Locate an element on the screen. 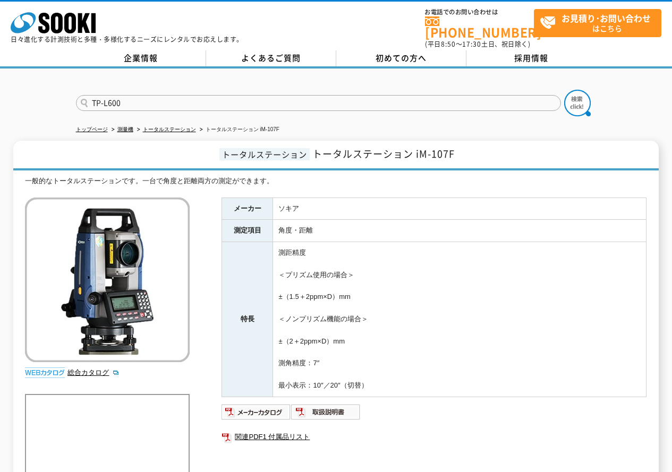 The image size is (672, 472). img: webカタログ is located at coordinates (45, 373).